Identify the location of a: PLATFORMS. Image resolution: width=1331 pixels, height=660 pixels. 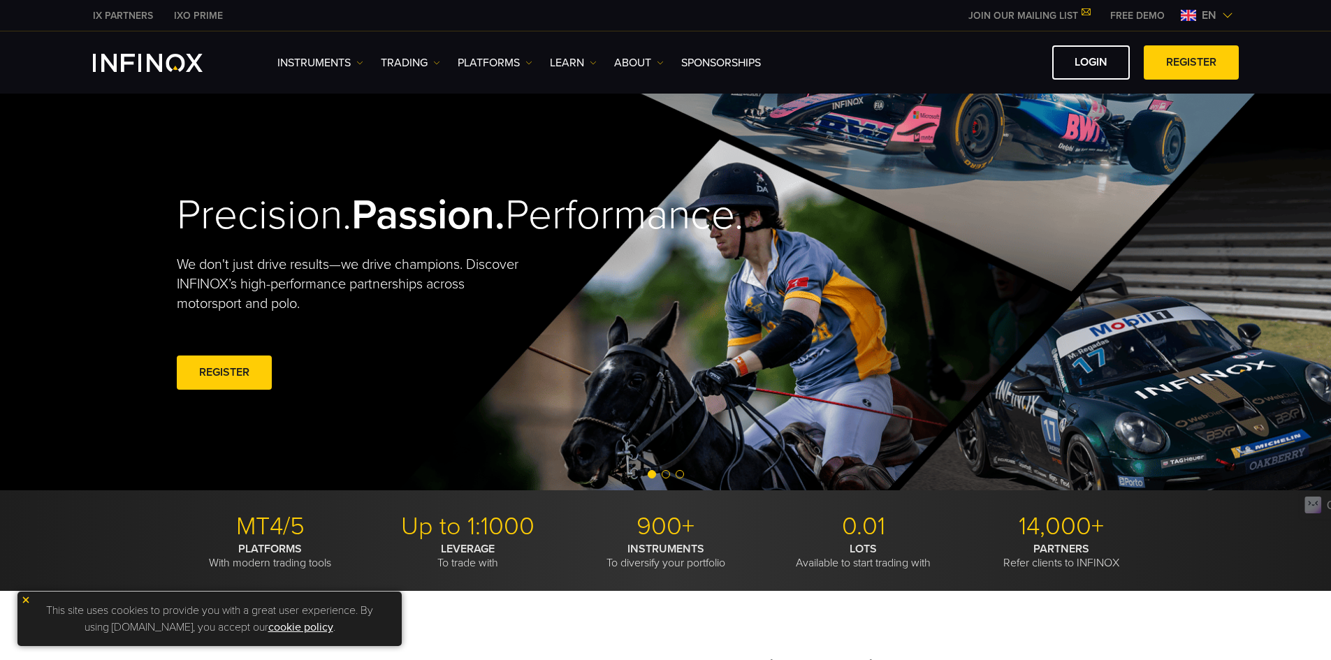
(495, 63).